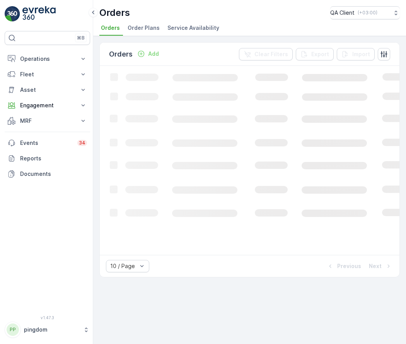 Image resolution: width=406 pixels, height=344 pixels. I want to click on button: MRF, so click(47, 121).